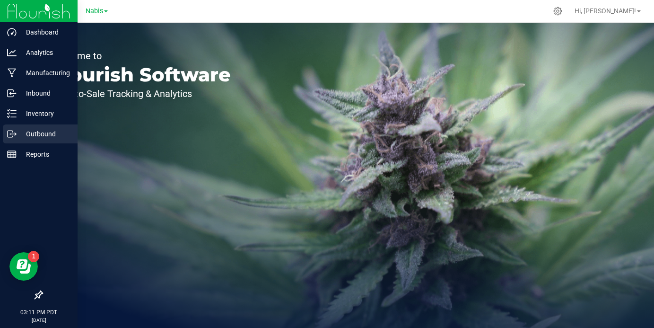 The height and width of the screenshot is (328, 654). What do you see at coordinates (39, 312) in the screenshot?
I see `p: 03:11 PM PDT` at bounding box center [39, 312].